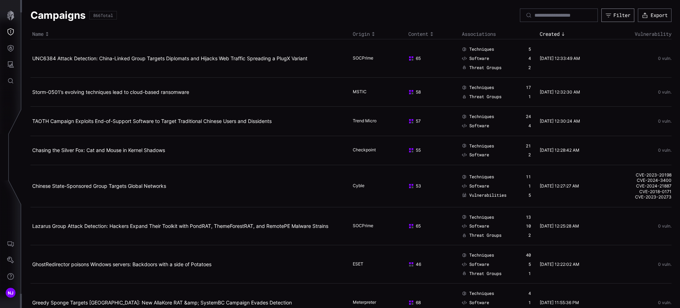  What do you see at coordinates (110, 92) in the screenshot?
I see `a: Storm-0501’s evolving techniques lead to cloud-based ransomware` at bounding box center [110, 92].